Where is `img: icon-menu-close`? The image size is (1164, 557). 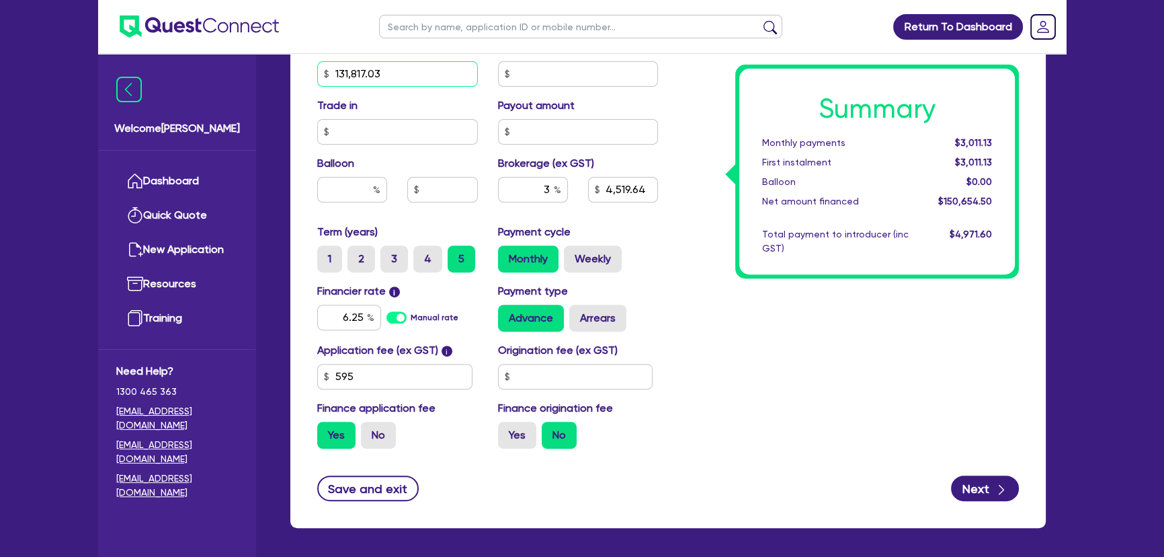 img: icon-menu-close is located at coordinates (129, 89).